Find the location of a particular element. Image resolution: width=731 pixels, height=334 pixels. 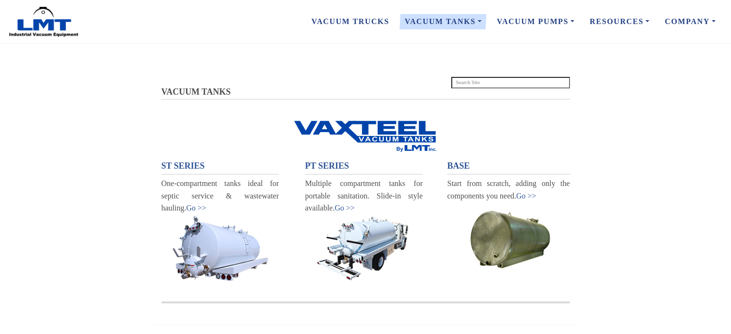

img: Stacks Image 9321 is located at coordinates (508, 237).